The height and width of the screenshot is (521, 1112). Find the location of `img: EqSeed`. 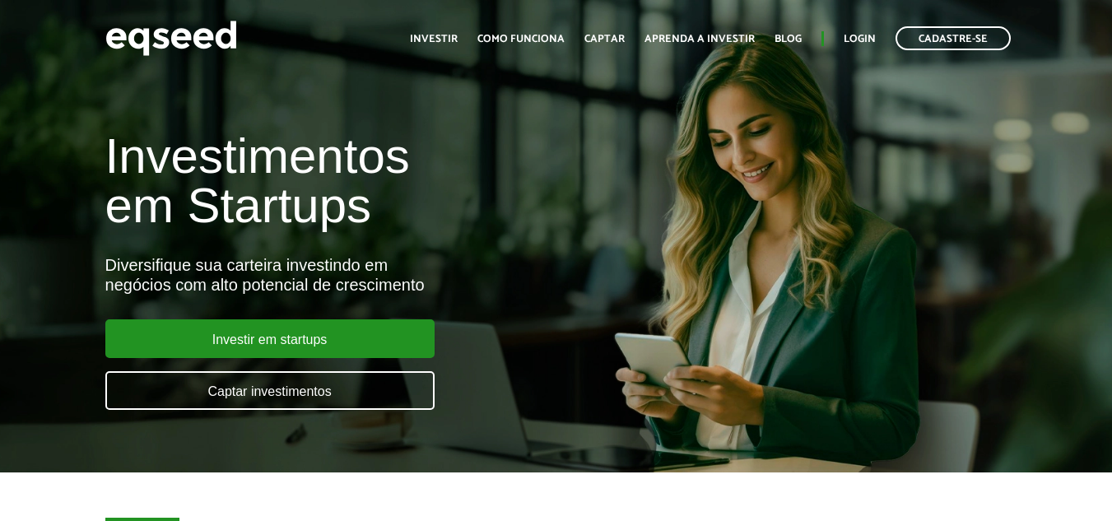

img: EqSeed is located at coordinates (171, 38).